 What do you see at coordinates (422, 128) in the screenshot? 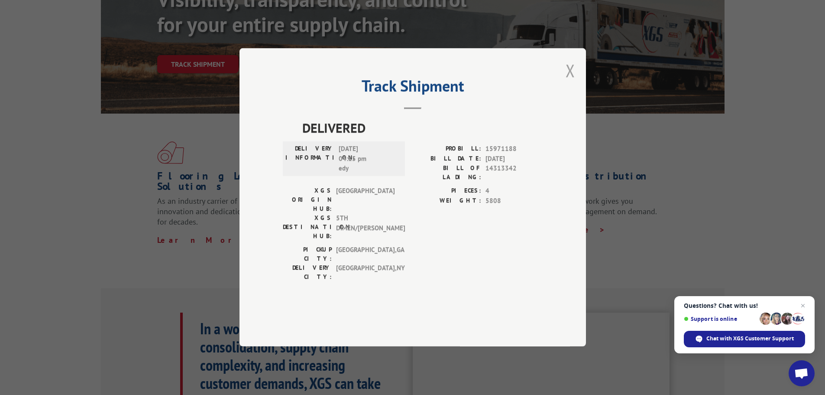
I see `span: DELIVERED` at bounding box center [422, 128].